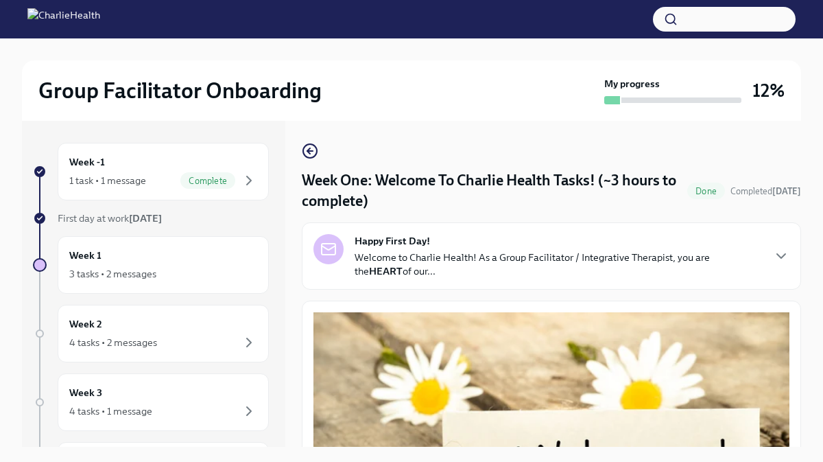 The width and height of the screenshot is (823, 462). What do you see at coordinates (558, 264) in the screenshot?
I see `p: Welcome to Charlie Health! As a Group Facilitator / Integrative Therapist, you are the of our...` at bounding box center [558, 264].